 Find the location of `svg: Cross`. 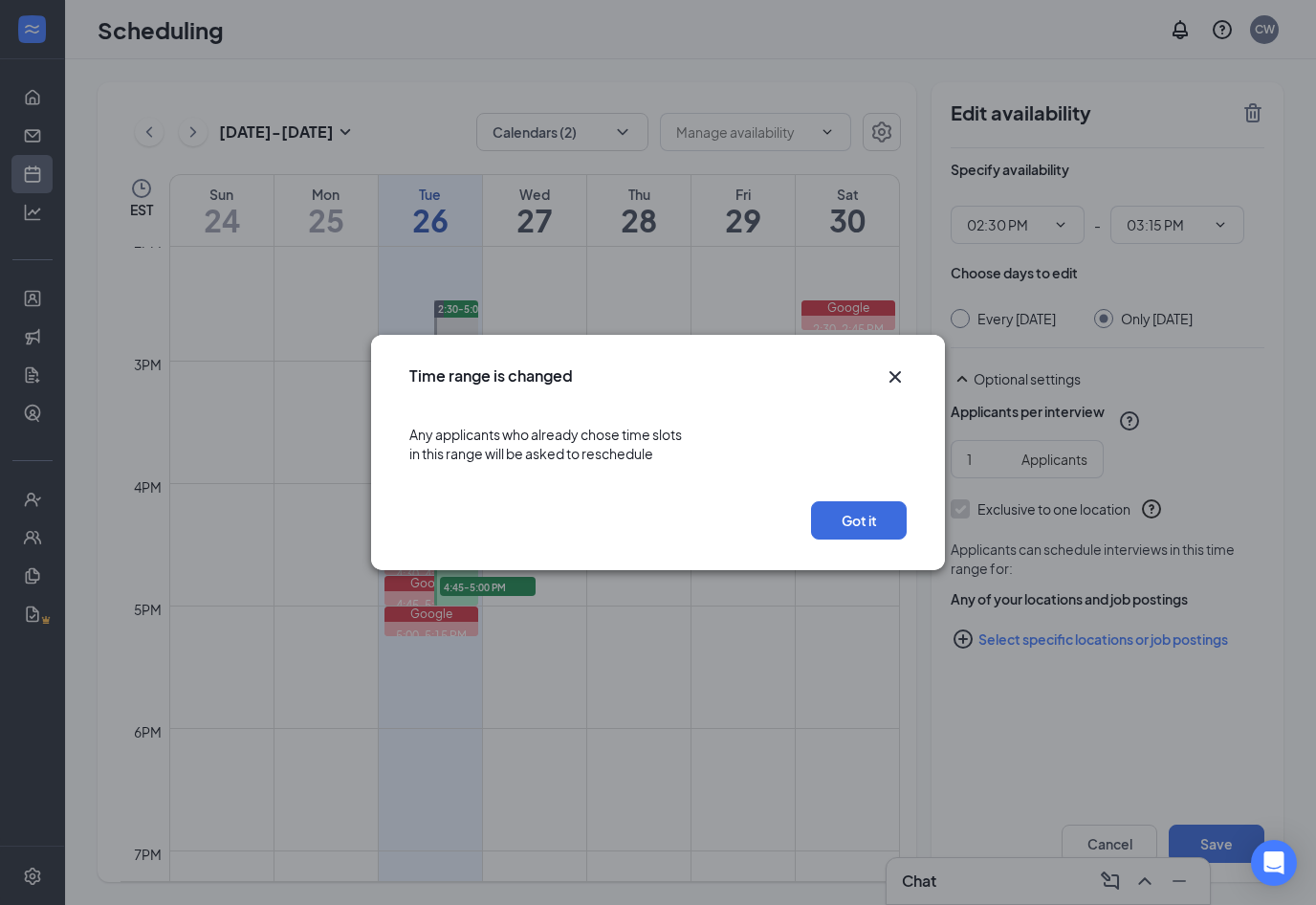

svg: Cross is located at coordinates (895, 377).